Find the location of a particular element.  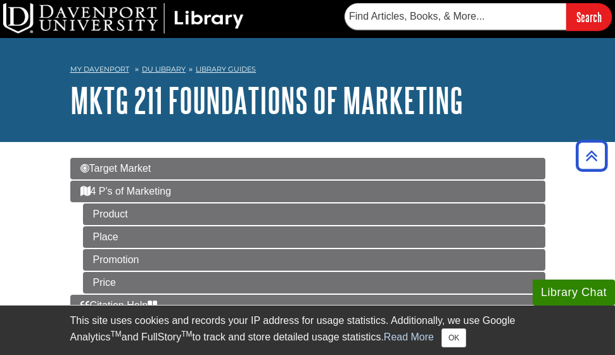

span: Target Market is located at coordinates (116, 168).